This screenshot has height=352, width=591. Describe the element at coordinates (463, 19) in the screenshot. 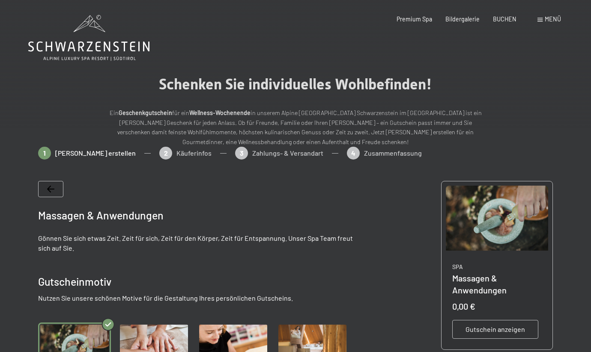

I see `a: Bildergalerie` at that location.